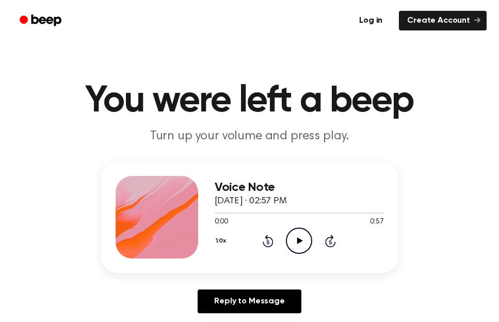  I want to click on a: Reply to Message, so click(249, 302).